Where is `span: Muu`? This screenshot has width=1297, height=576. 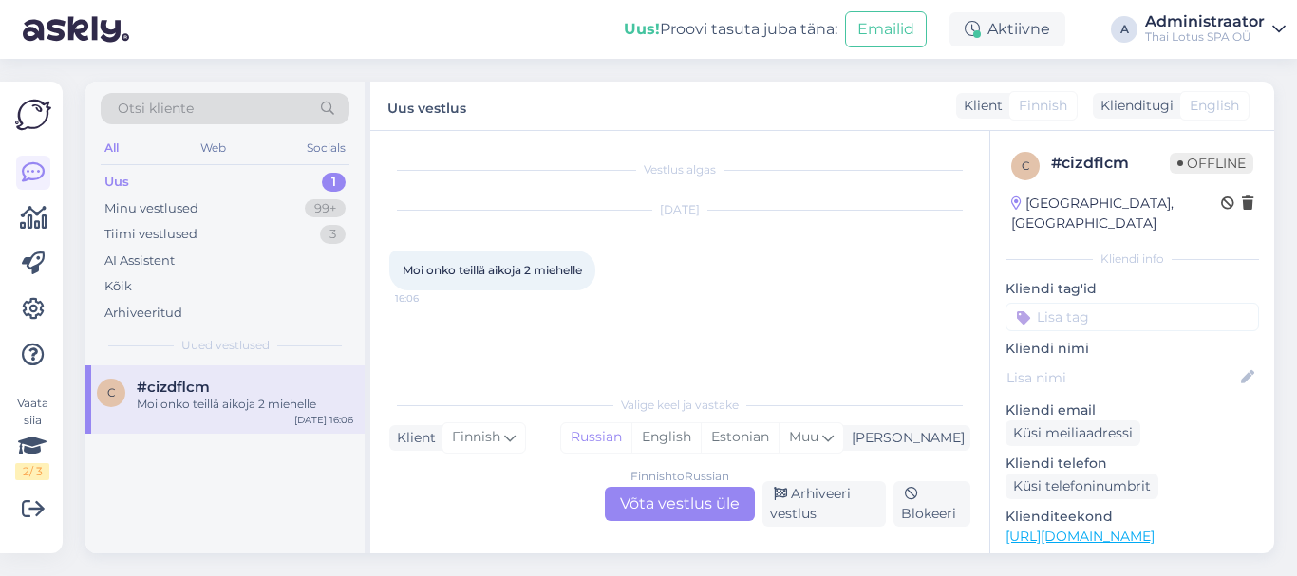 span: Muu is located at coordinates (803, 437).